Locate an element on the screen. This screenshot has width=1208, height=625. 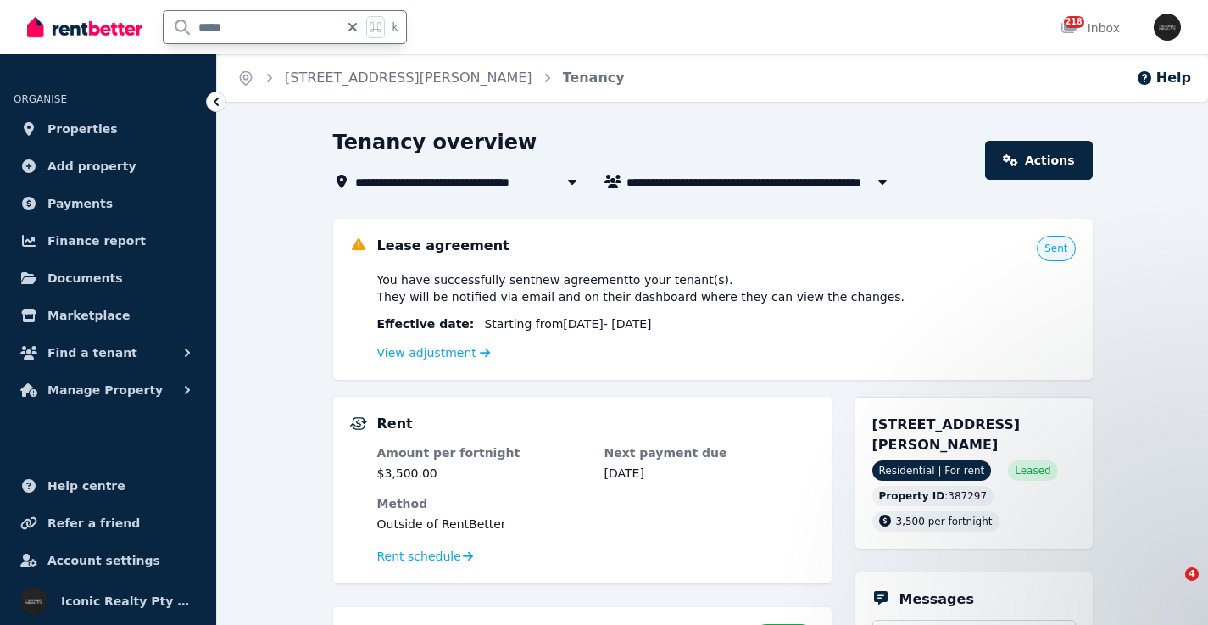
span: Payments is located at coordinates (80, 203).